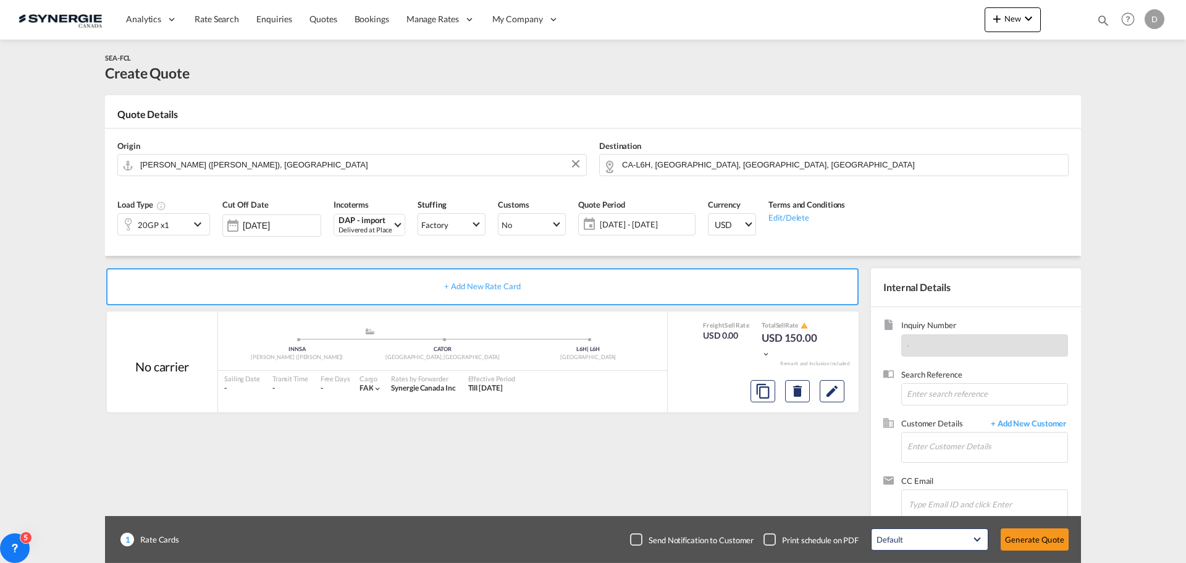 This screenshot has height=563, width=1186. I want to click on md-chips-wrap: Chips container. Enter the text area, then type text, and press enter to add a chip., so click(987, 504).